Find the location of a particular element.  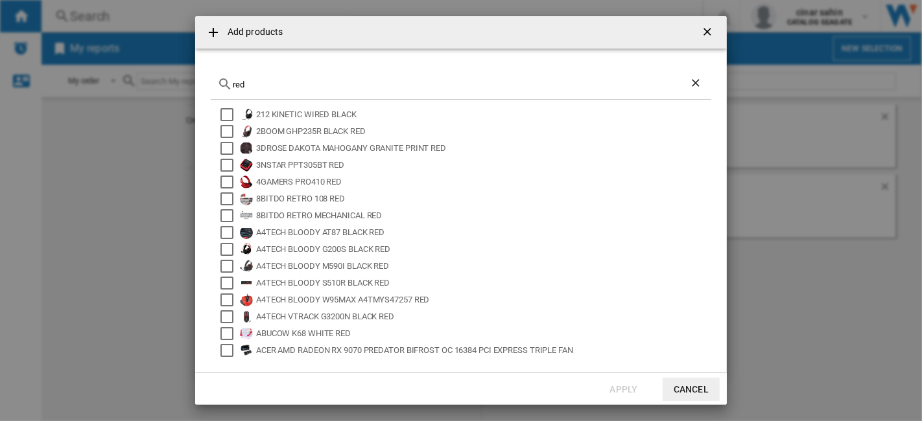

div: 2BOOM GHP235R BLACK RED is located at coordinates (482, 132).